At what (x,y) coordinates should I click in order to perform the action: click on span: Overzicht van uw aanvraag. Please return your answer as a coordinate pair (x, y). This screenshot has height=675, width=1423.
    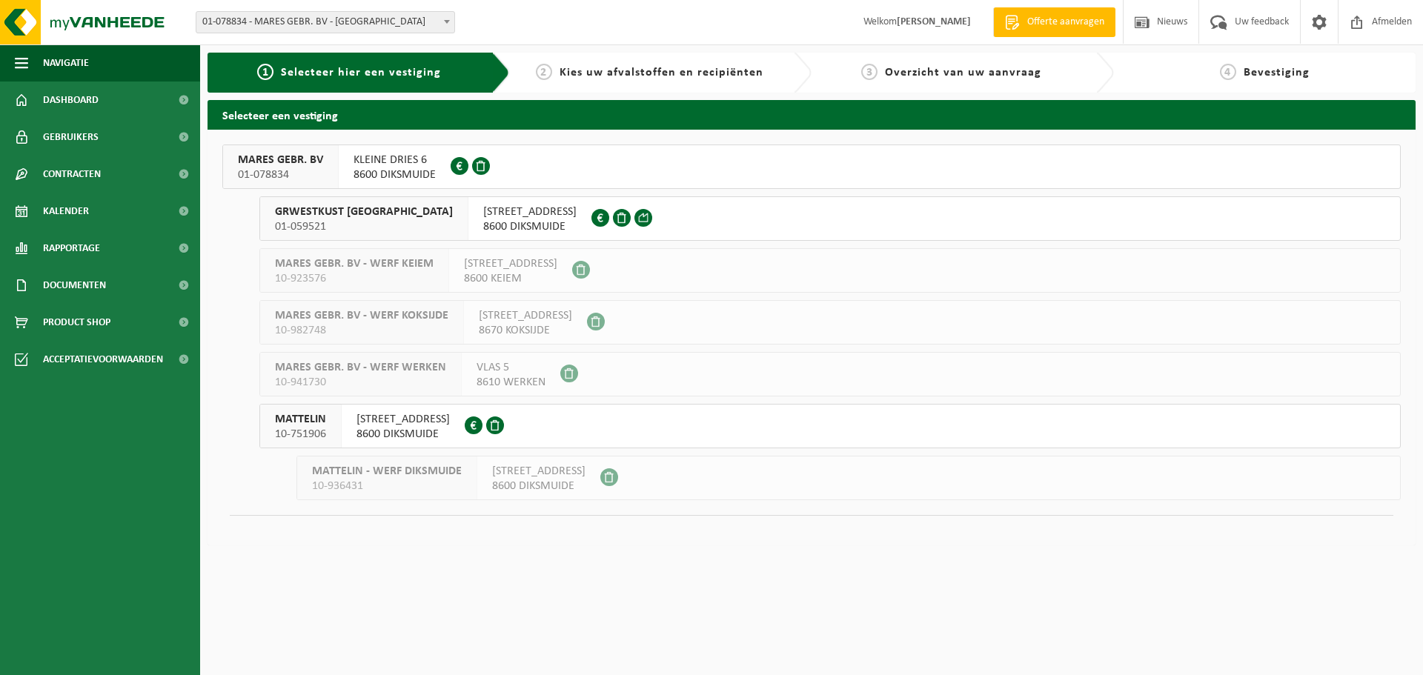
    Looking at the image, I should click on (963, 73).